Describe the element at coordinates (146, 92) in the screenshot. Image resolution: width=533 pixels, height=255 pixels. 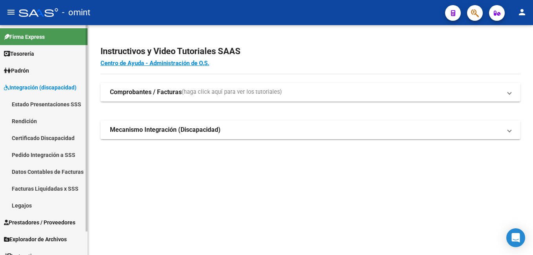
I see `strong: Comprobantes / Facturas` at that location.